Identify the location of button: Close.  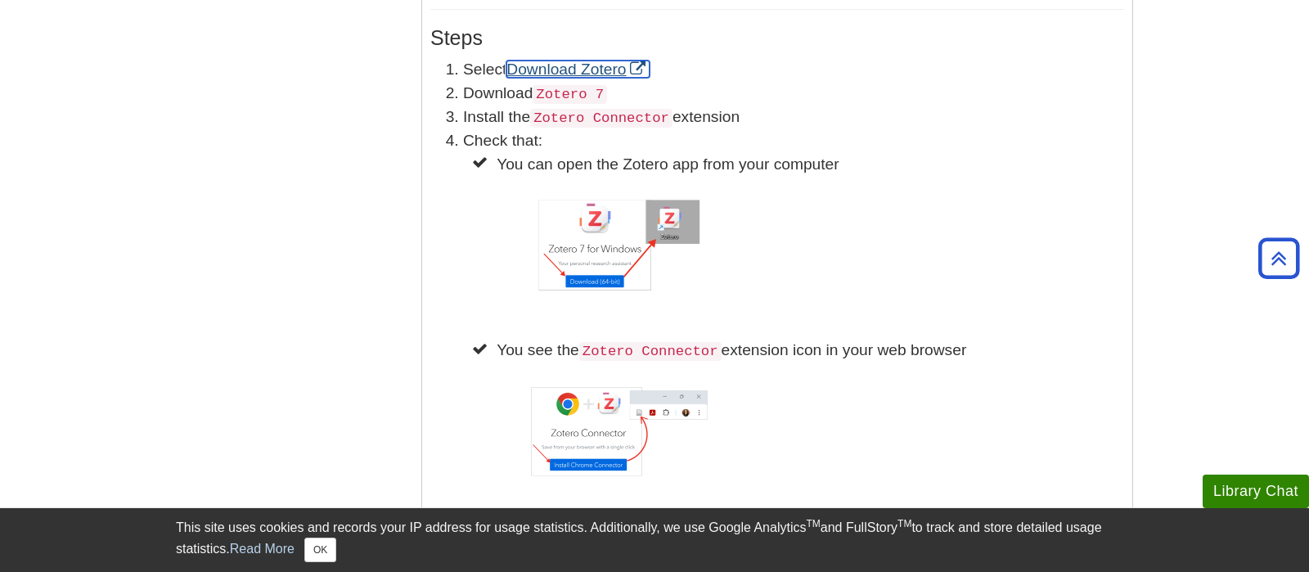
(320, 550).